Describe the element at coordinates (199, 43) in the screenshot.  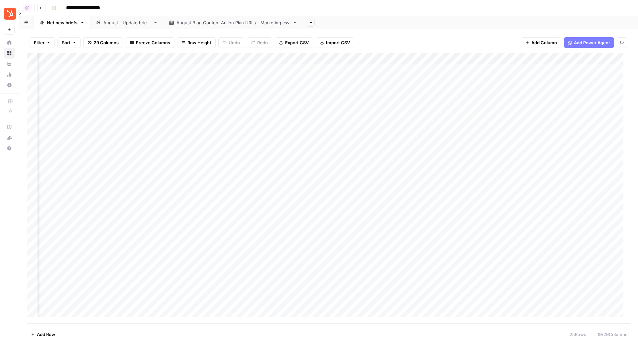
I see `span: Row Height` at that location.